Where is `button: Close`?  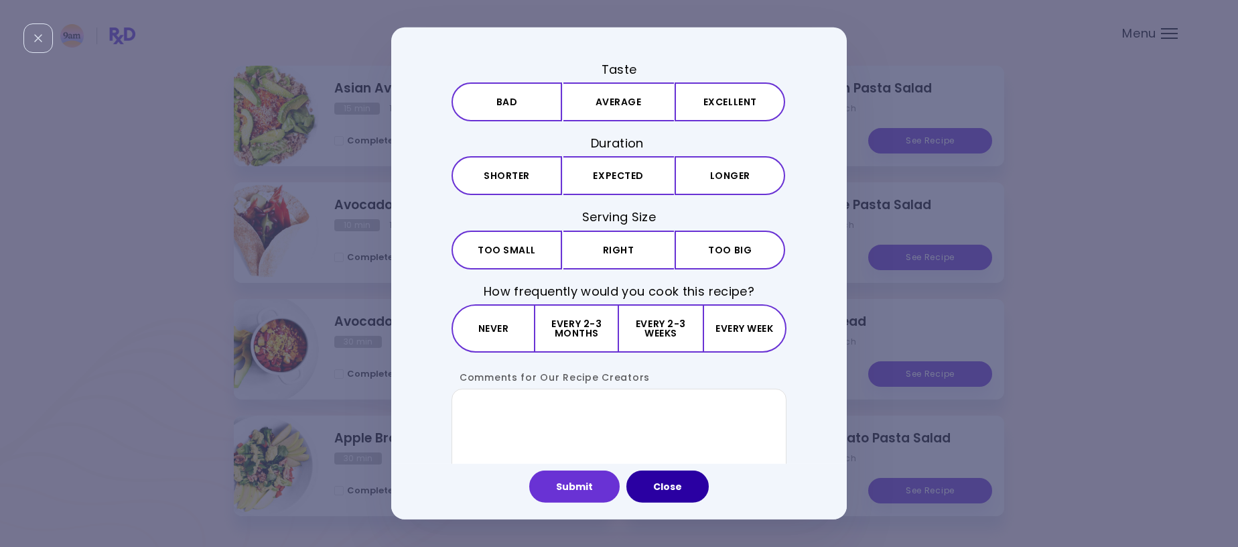 button: Close is located at coordinates (667, 486).